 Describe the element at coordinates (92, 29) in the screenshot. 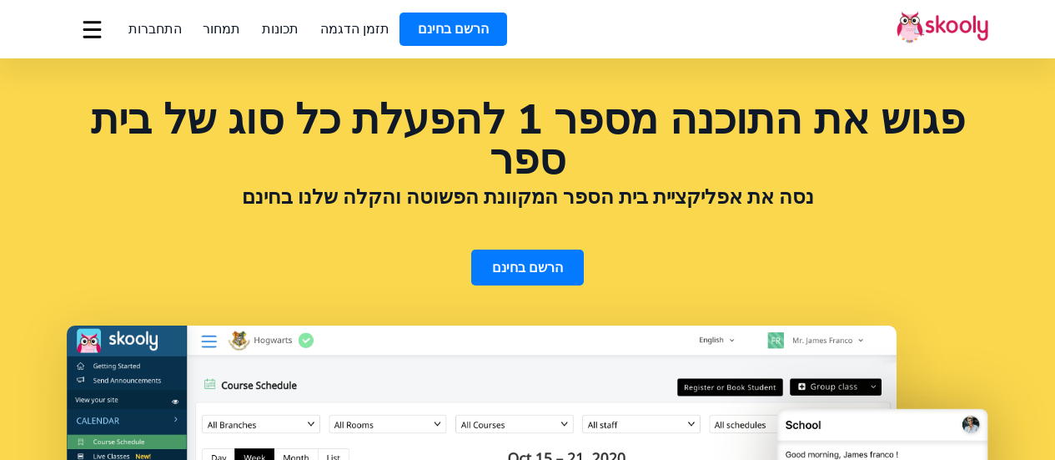

I see `button: dropdown menu` at that location.